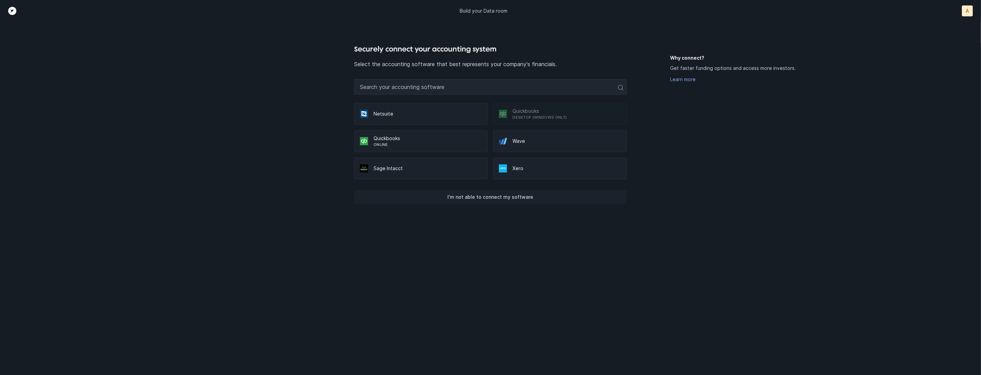 Image resolution: width=981 pixels, height=375 pixels. I want to click on p: Online, so click(428, 144).